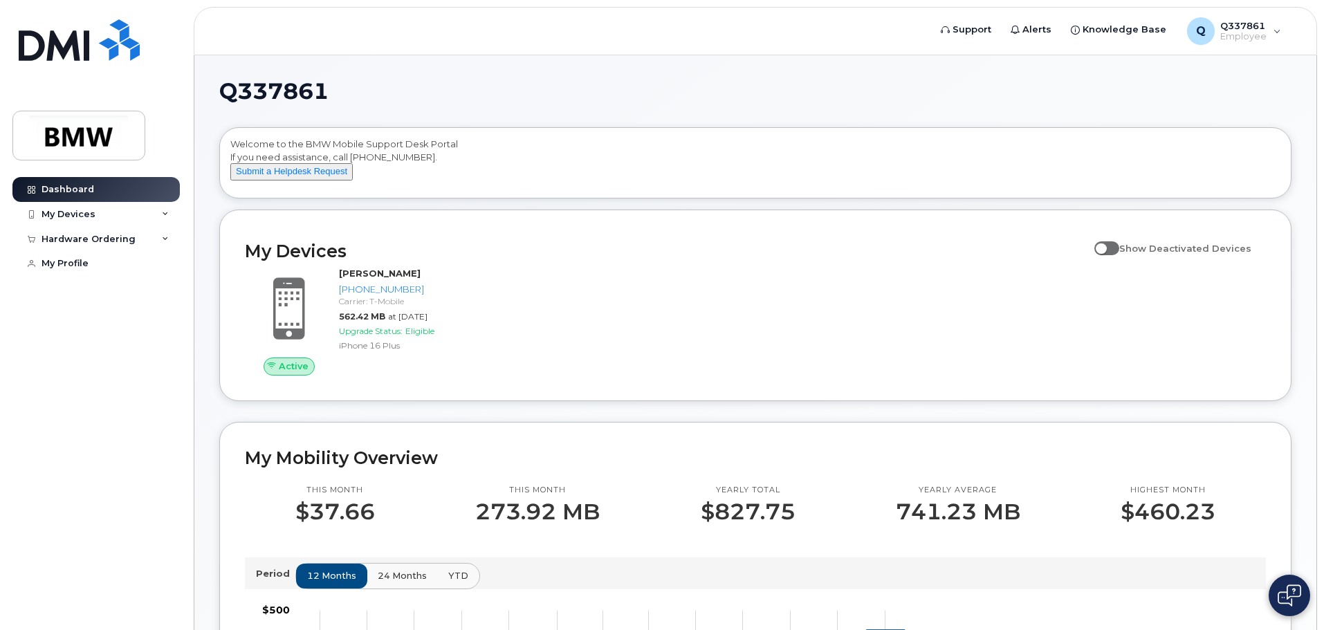 The width and height of the screenshot is (1324, 630). Describe the element at coordinates (1167, 512) in the screenshot. I see `p: $460.23` at that location.